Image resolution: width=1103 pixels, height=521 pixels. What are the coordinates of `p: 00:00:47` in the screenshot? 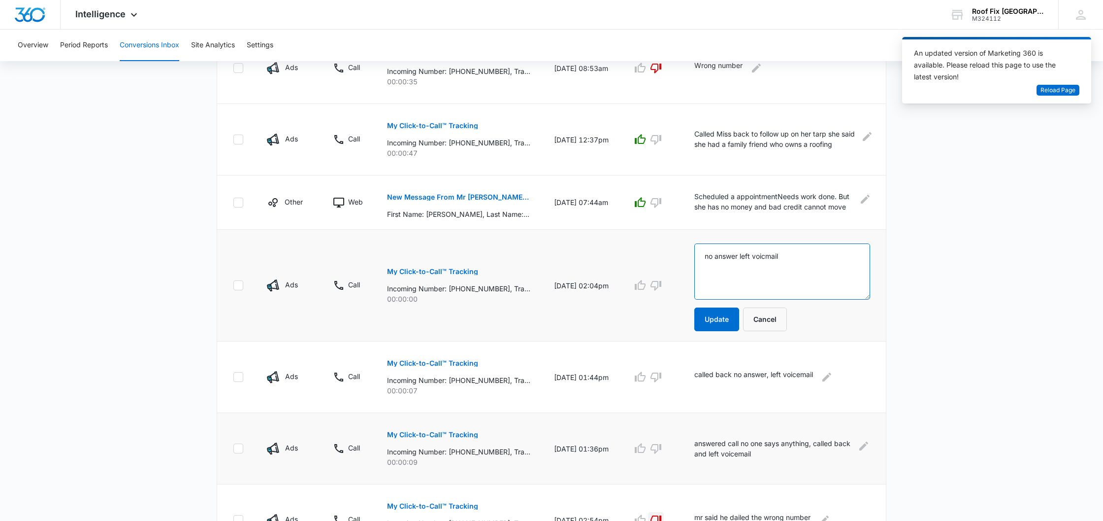 It's located at (458, 153).